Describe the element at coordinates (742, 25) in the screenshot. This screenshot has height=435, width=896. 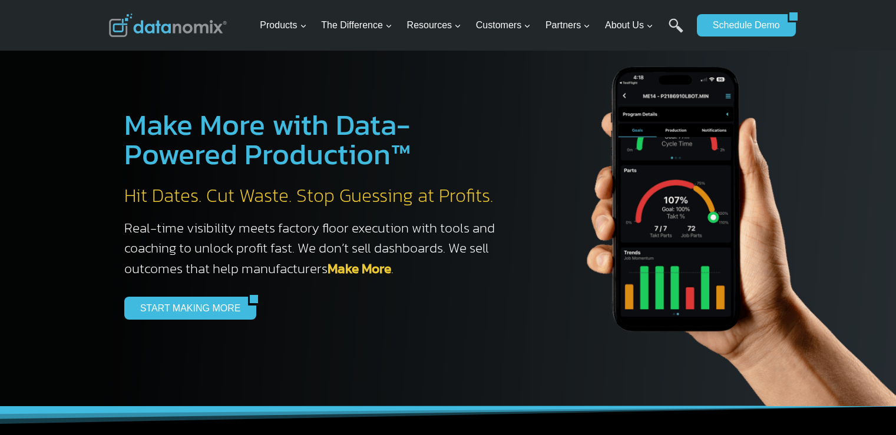
I see `a: Schedule Demo` at that location.